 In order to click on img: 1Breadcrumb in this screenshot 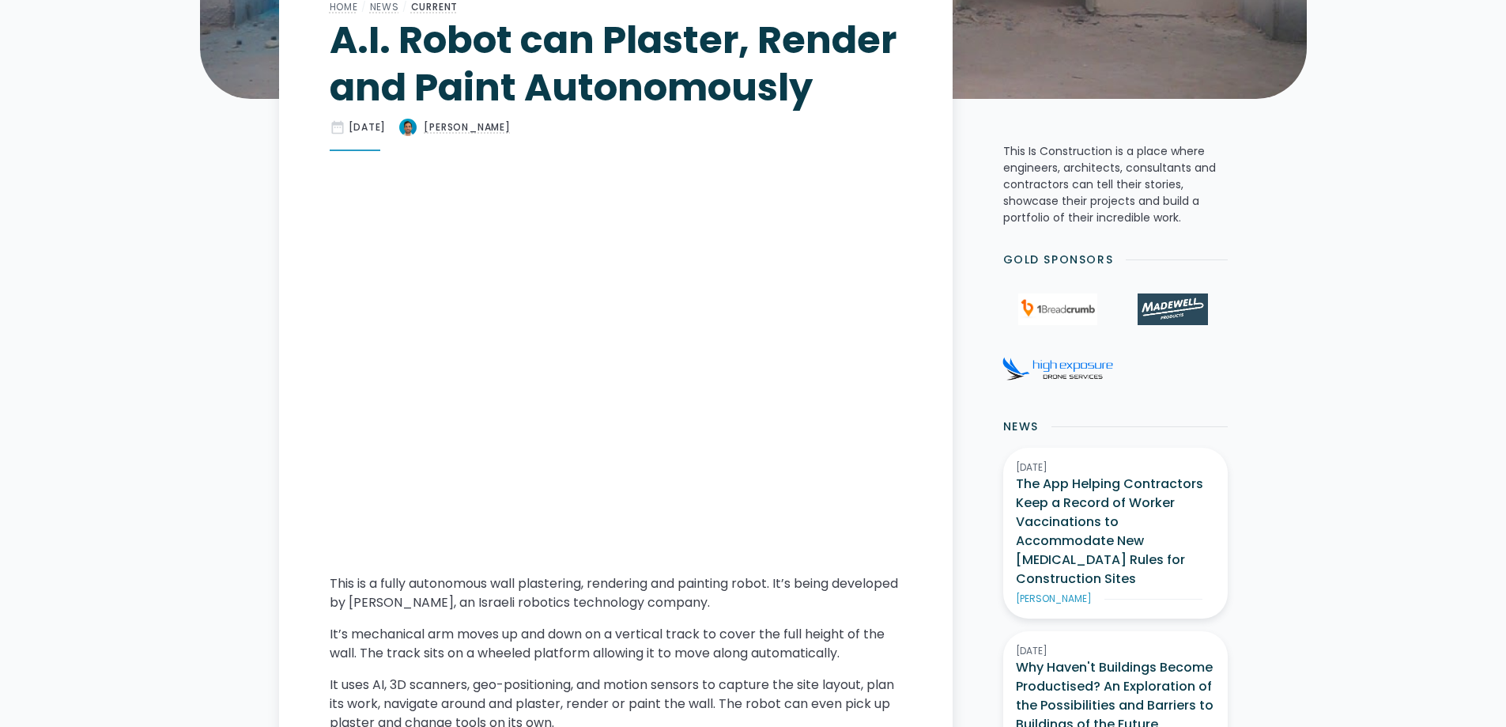, I will do `click(1058, 309)`.